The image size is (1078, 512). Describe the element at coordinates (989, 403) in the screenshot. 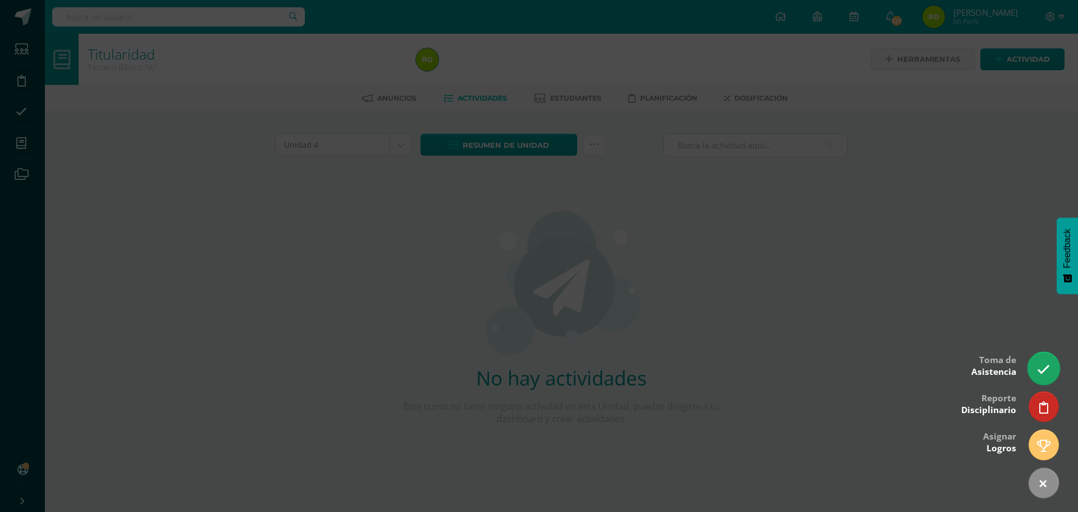

I see `div: Reporte` at that location.